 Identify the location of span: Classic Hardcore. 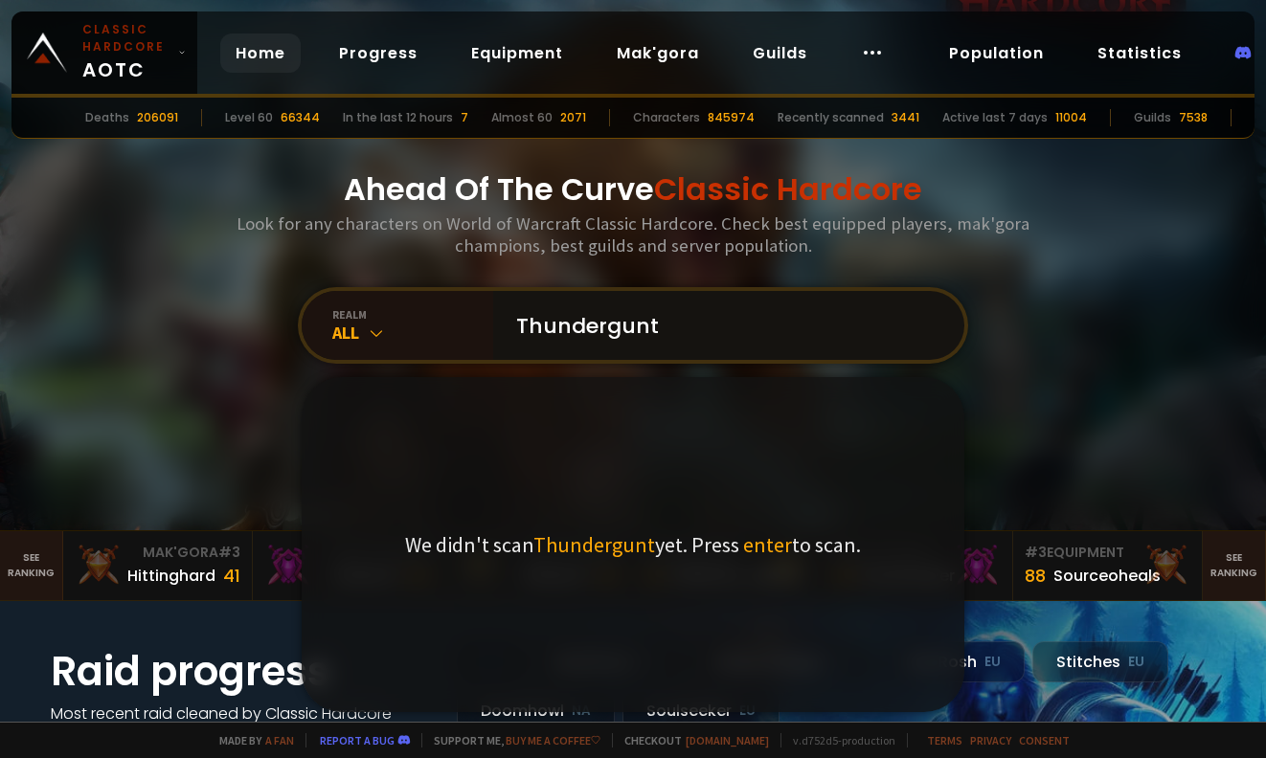
(788, 189).